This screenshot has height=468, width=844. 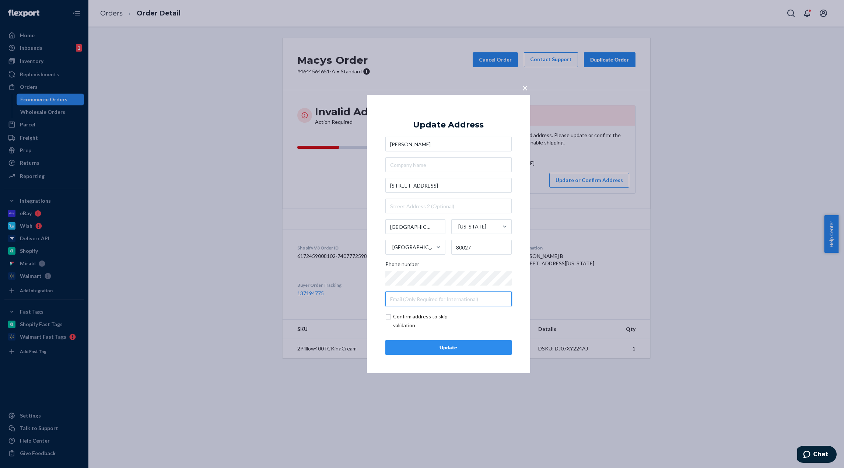 What do you see at coordinates (448, 348) in the screenshot?
I see `div: Update` at bounding box center [448, 348].